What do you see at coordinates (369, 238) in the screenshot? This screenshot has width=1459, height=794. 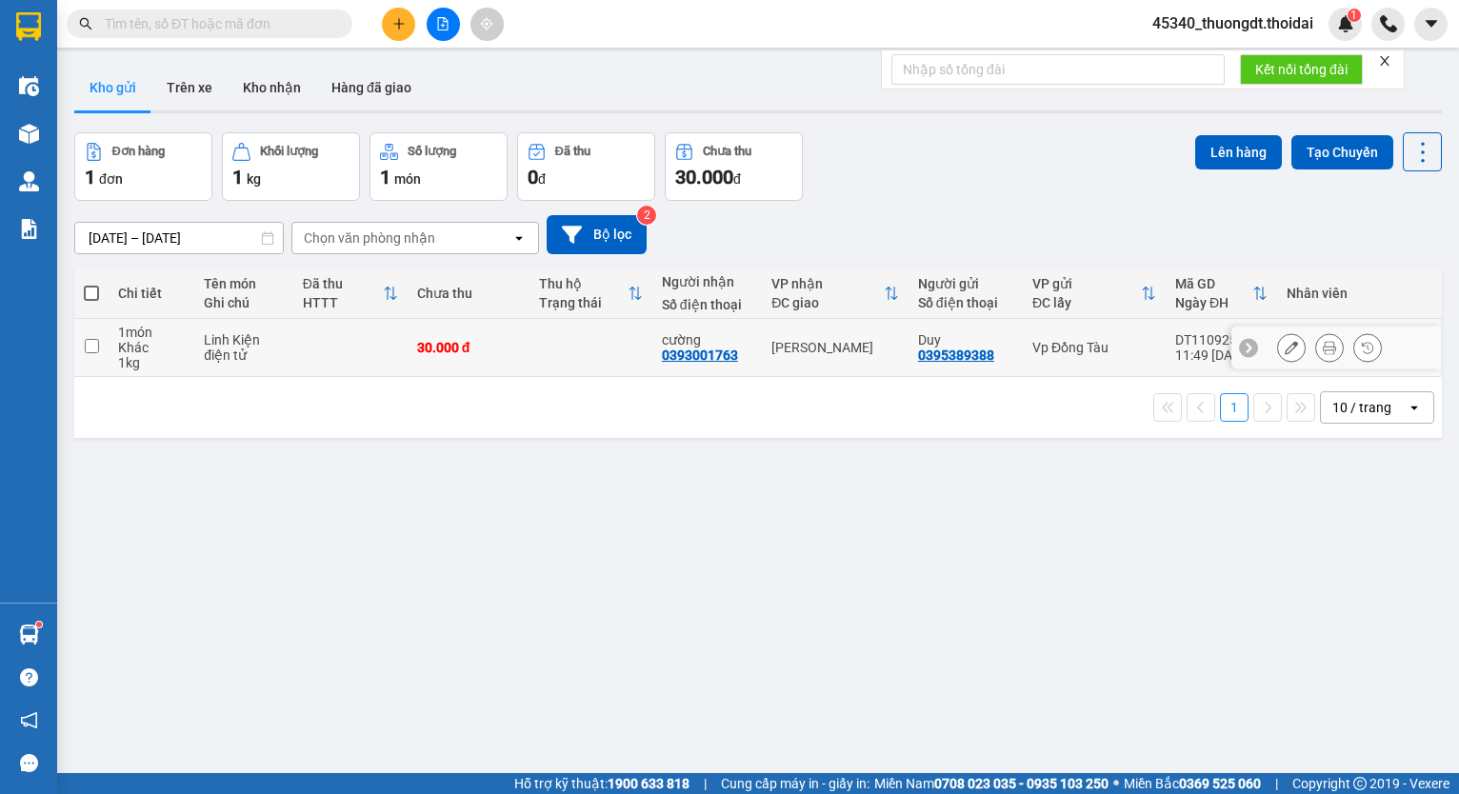 I see `div: Chọn văn phòng nhận` at bounding box center [369, 238].